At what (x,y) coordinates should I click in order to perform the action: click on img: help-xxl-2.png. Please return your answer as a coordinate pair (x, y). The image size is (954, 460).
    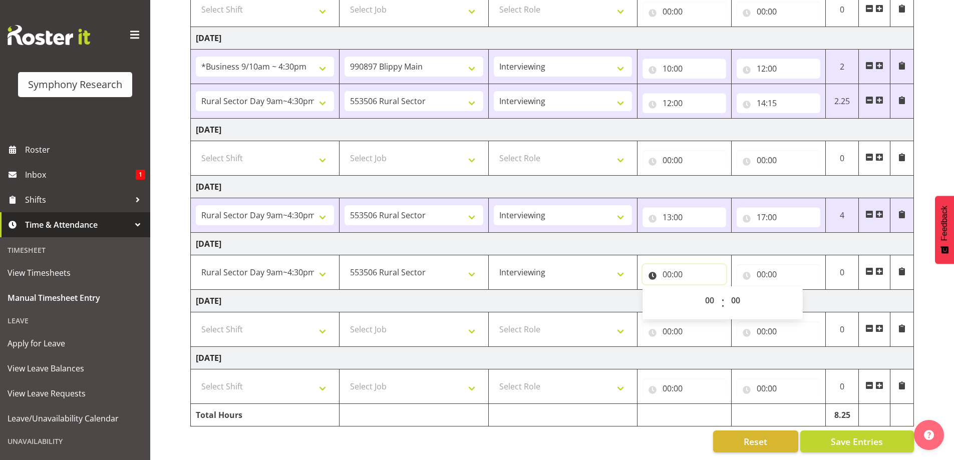
    Looking at the image, I should click on (929, 435).